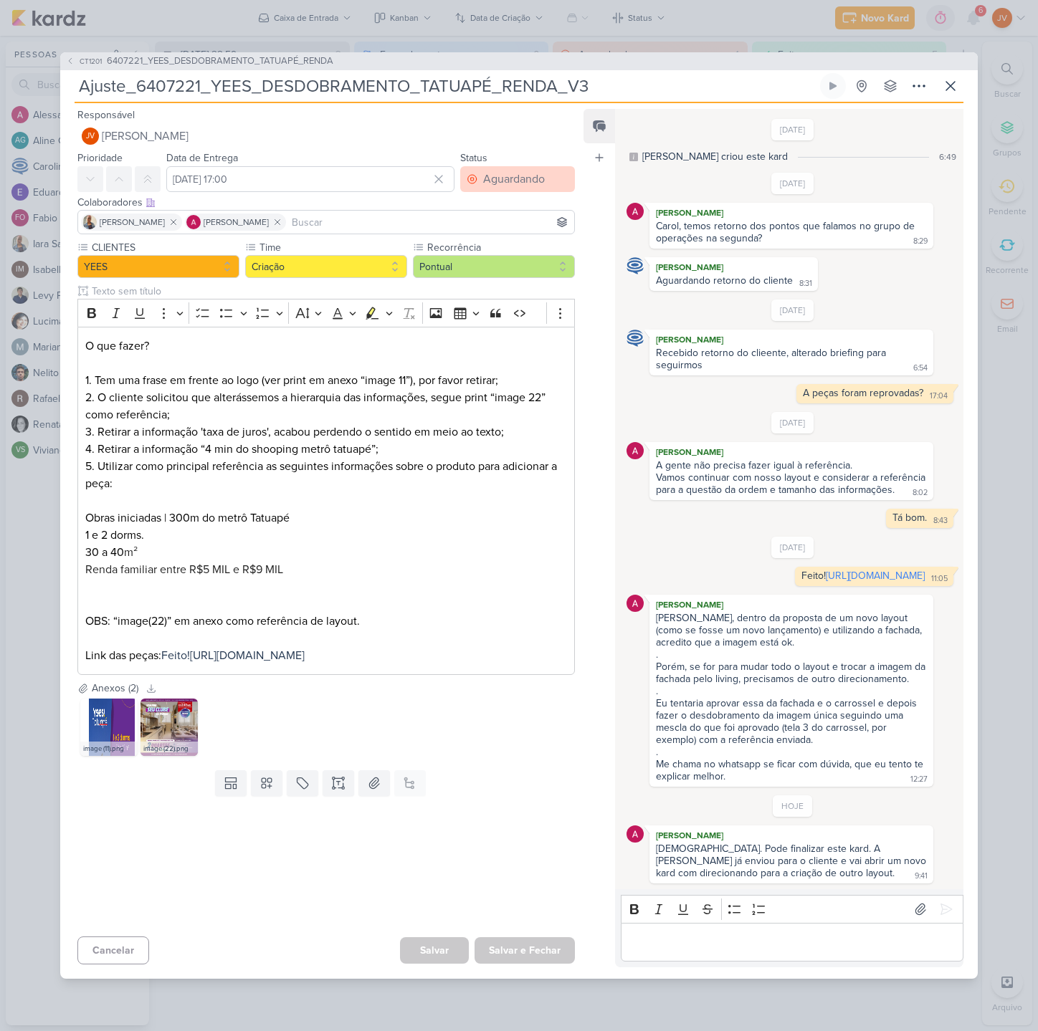  I want to click on label: Recorrência, so click(500, 247).